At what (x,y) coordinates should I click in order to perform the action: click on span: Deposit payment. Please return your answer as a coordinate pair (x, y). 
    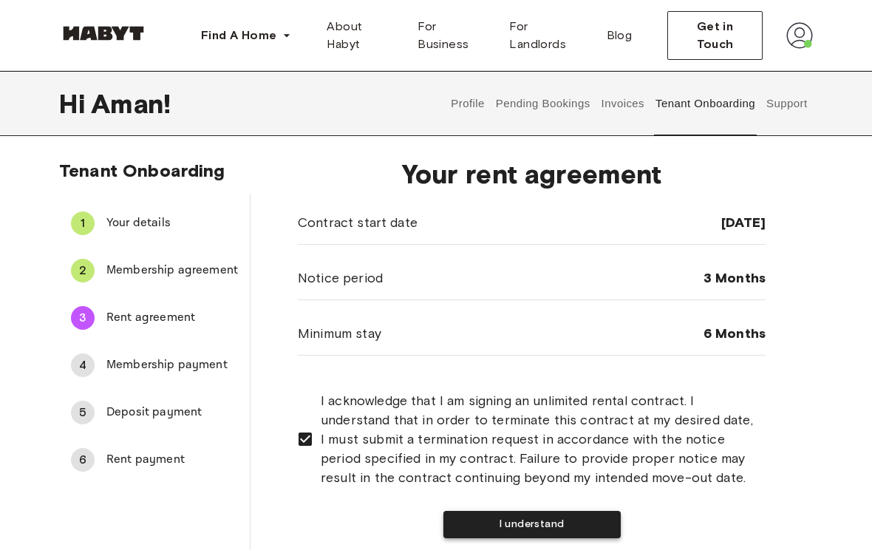
    Looking at the image, I should click on (172, 413).